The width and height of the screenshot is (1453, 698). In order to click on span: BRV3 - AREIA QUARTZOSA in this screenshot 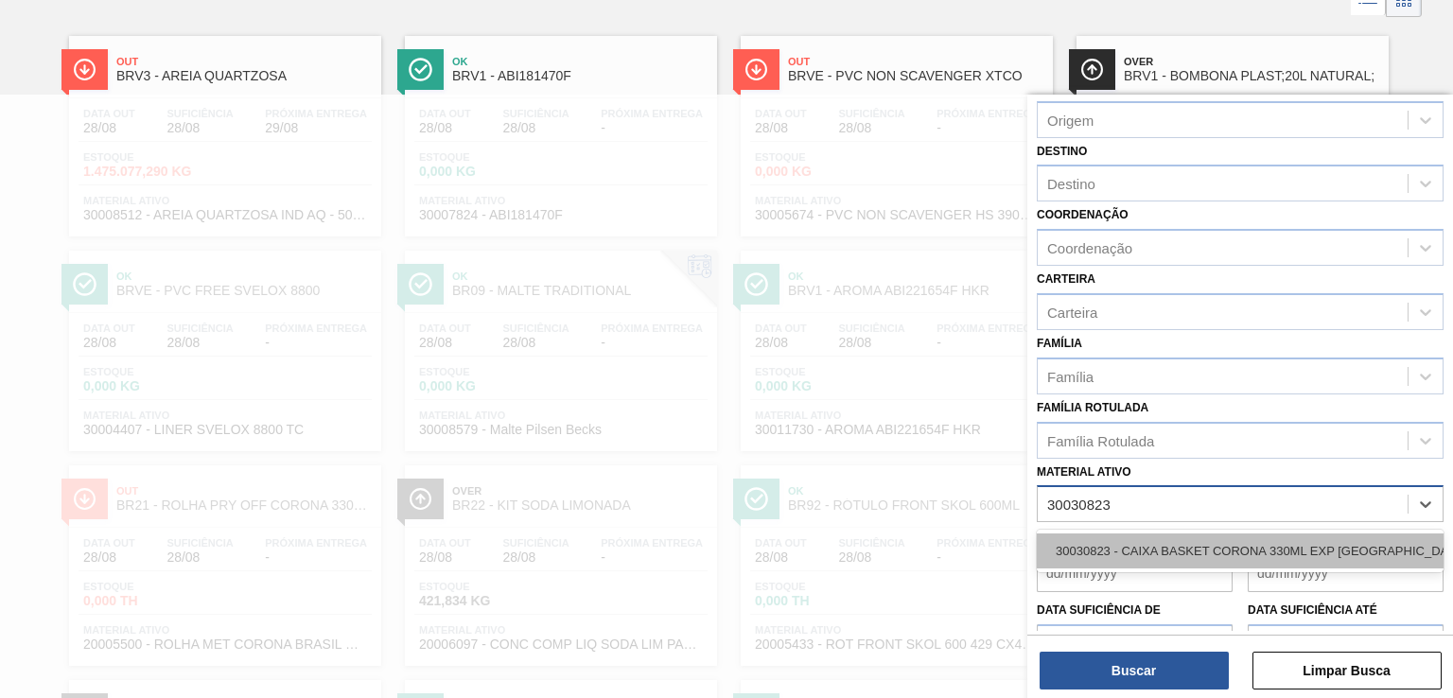, I will do `click(244, 76)`.